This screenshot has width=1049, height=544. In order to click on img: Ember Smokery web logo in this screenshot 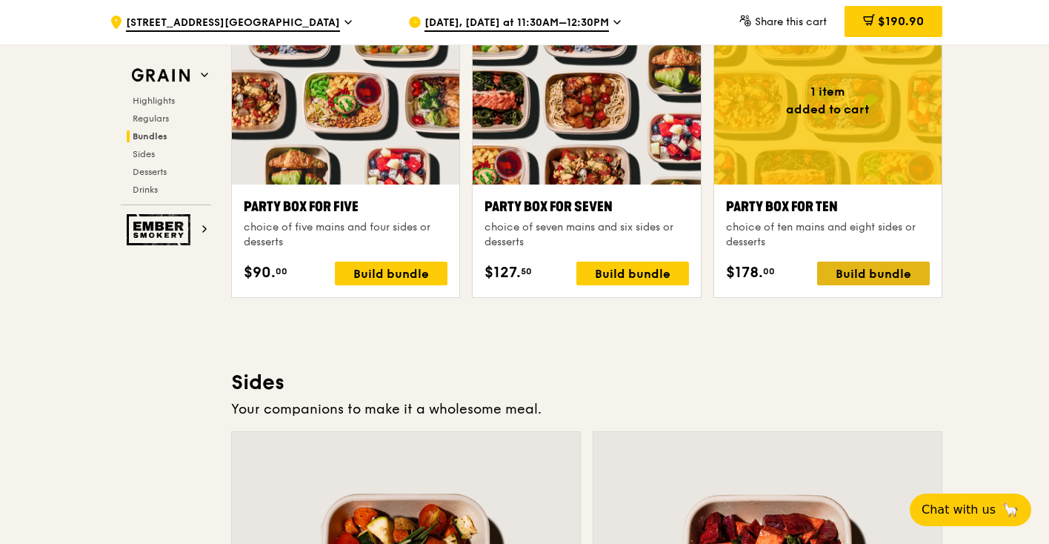, I will do `click(161, 230)`.